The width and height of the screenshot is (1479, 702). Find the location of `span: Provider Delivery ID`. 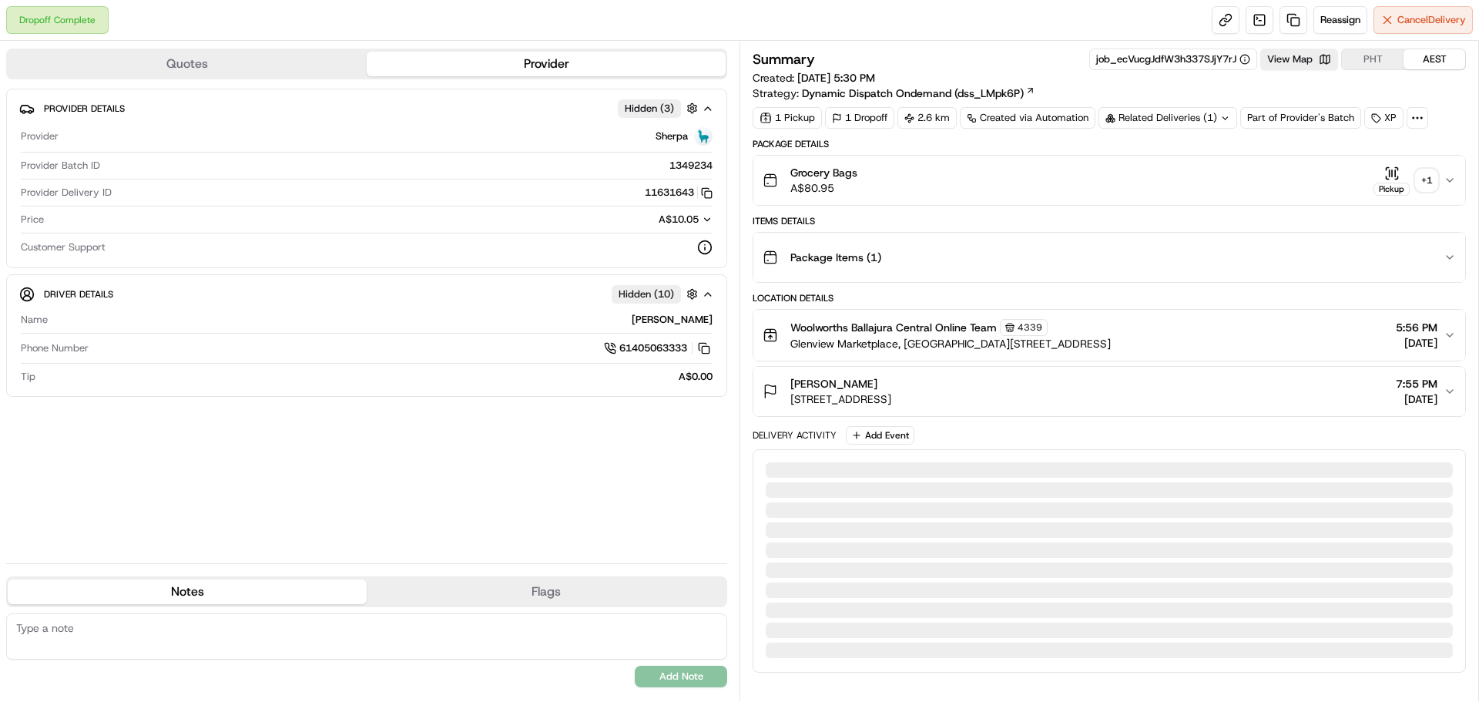

span: Provider Delivery ID is located at coordinates (66, 193).